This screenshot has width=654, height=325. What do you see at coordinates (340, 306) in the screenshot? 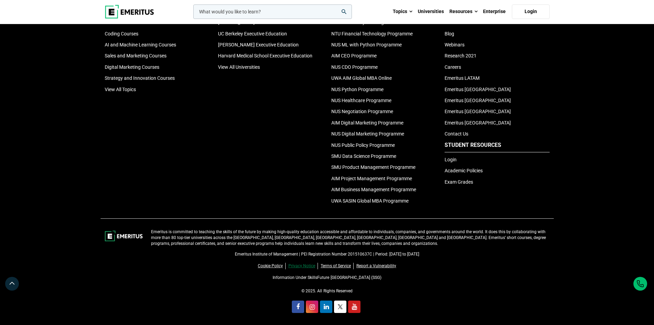
I see `img: twitter` at bounding box center [340, 306].